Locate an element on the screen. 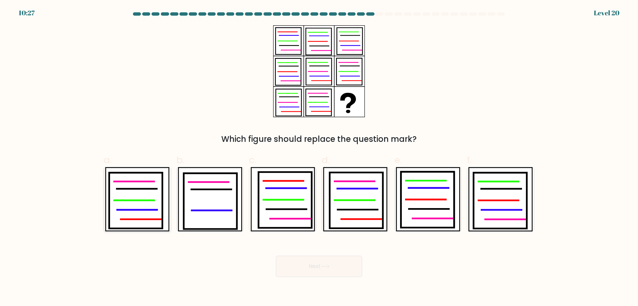 The width and height of the screenshot is (638, 306). span: a. is located at coordinates (108, 160).